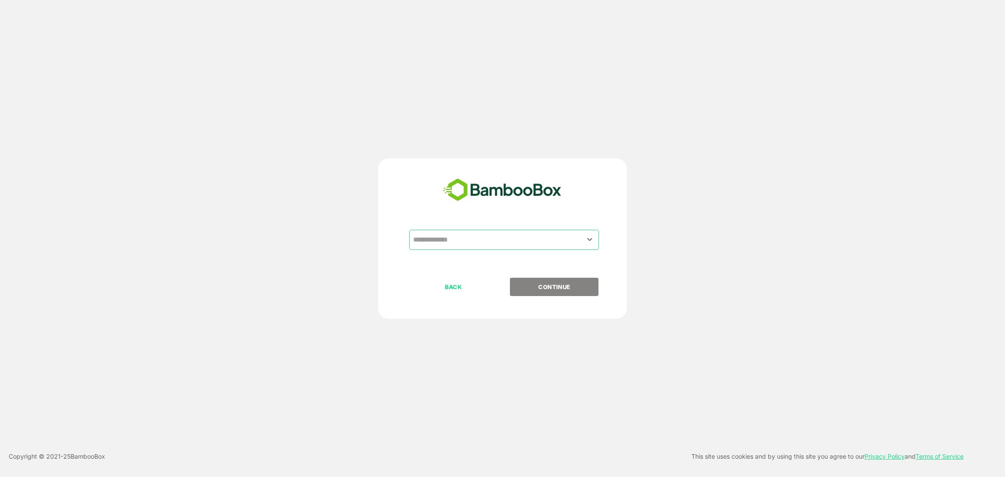  Describe the element at coordinates (57, 457) in the screenshot. I see `p: Copyright © 2021- 25 BambooBox` at that location.